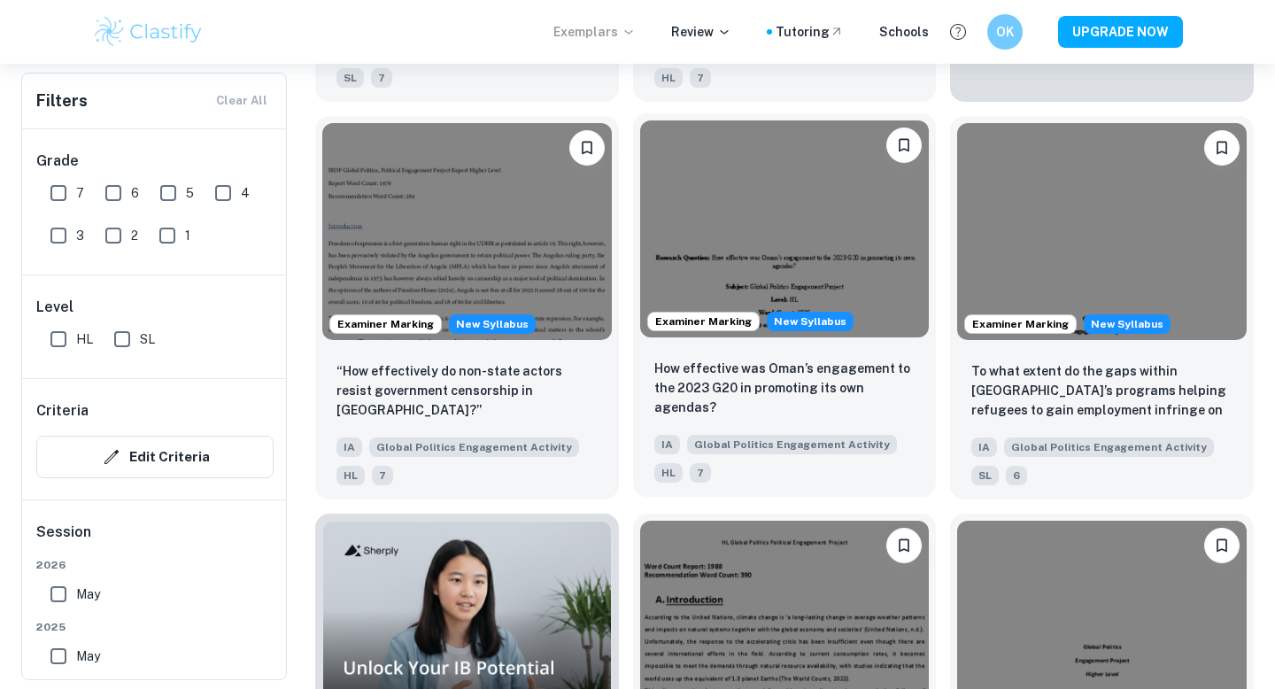 This screenshot has height=689, width=1275. What do you see at coordinates (148, 32) in the screenshot?
I see `a: Clastify logo` at bounding box center [148, 32].